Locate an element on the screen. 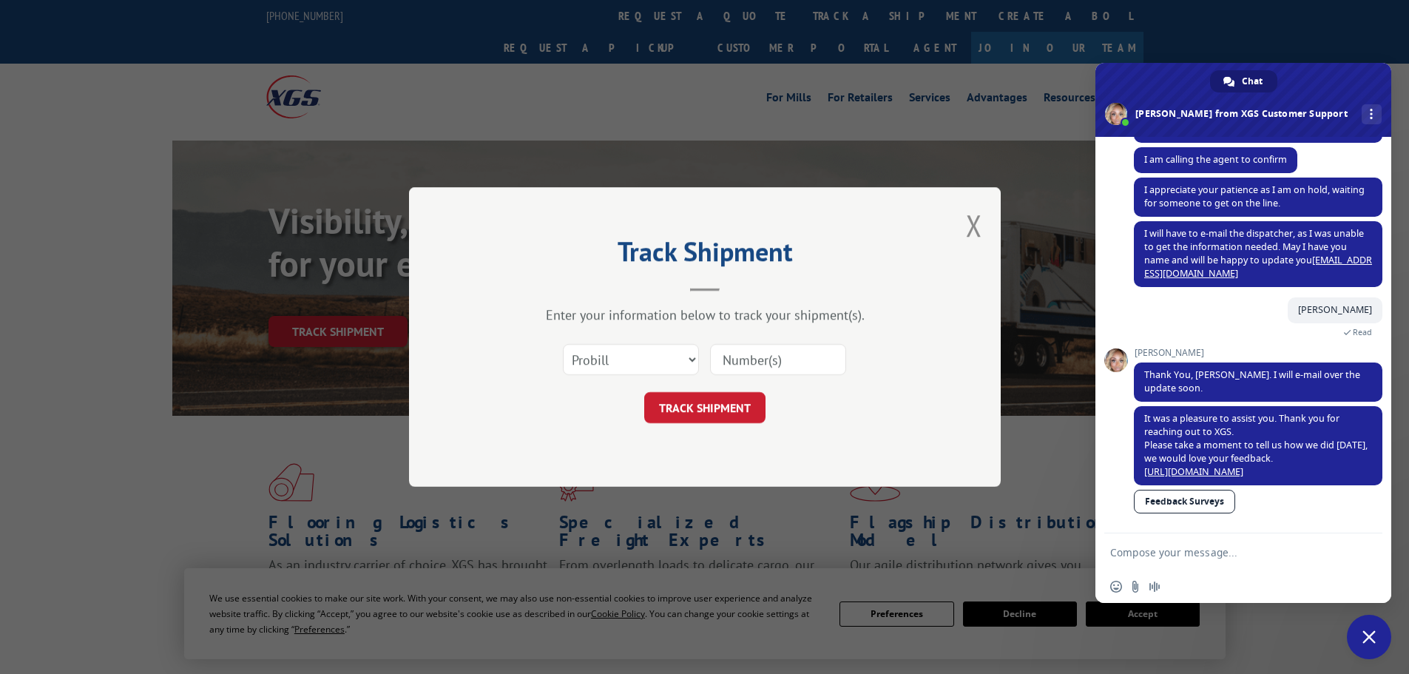  span: I appreciate your patience as I am on hold, waiting for someone to get on the line. is located at coordinates (1254, 196).